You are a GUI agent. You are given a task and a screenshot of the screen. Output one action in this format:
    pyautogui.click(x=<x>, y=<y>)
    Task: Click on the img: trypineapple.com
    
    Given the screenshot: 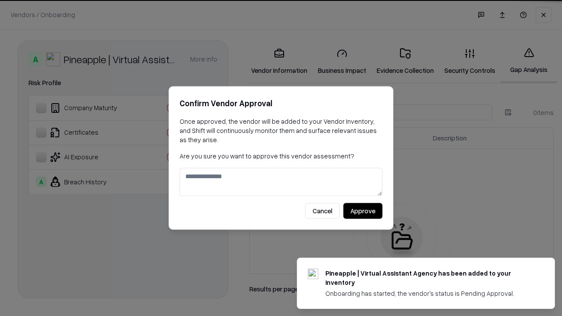 What is the action you would take?
    pyautogui.click(x=313, y=274)
    